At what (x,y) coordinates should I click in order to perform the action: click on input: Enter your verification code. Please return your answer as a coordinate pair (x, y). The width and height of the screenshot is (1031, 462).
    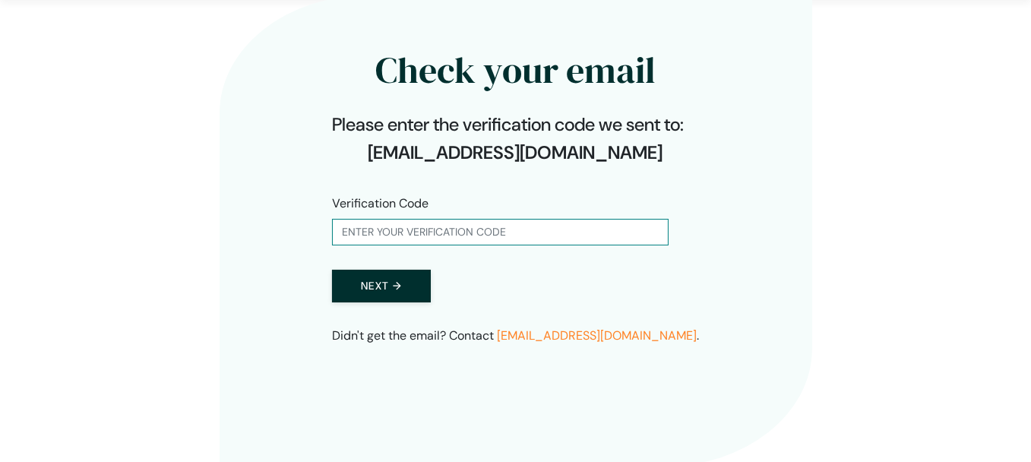
    Looking at the image, I should click on (500, 232).